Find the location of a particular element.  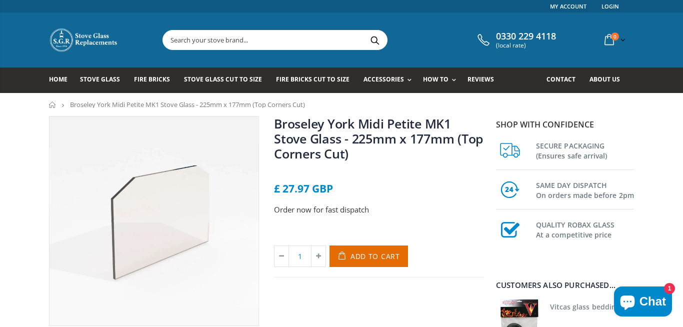

h3: SECURE PACKAGING (Ensures safe arrival) is located at coordinates (585, 150).